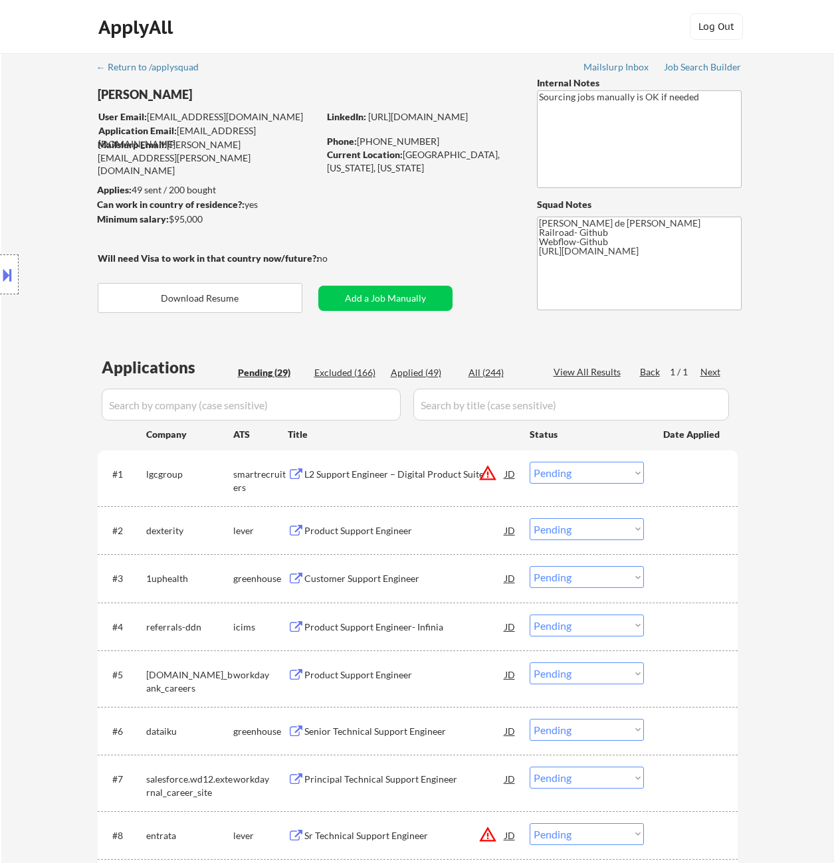 Image resolution: width=834 pixels, height=863 pixels. Describe the element at coordinates (189, 786) in the screenshot. I see `div: salesforce.wd12.external_career_site` at that location.